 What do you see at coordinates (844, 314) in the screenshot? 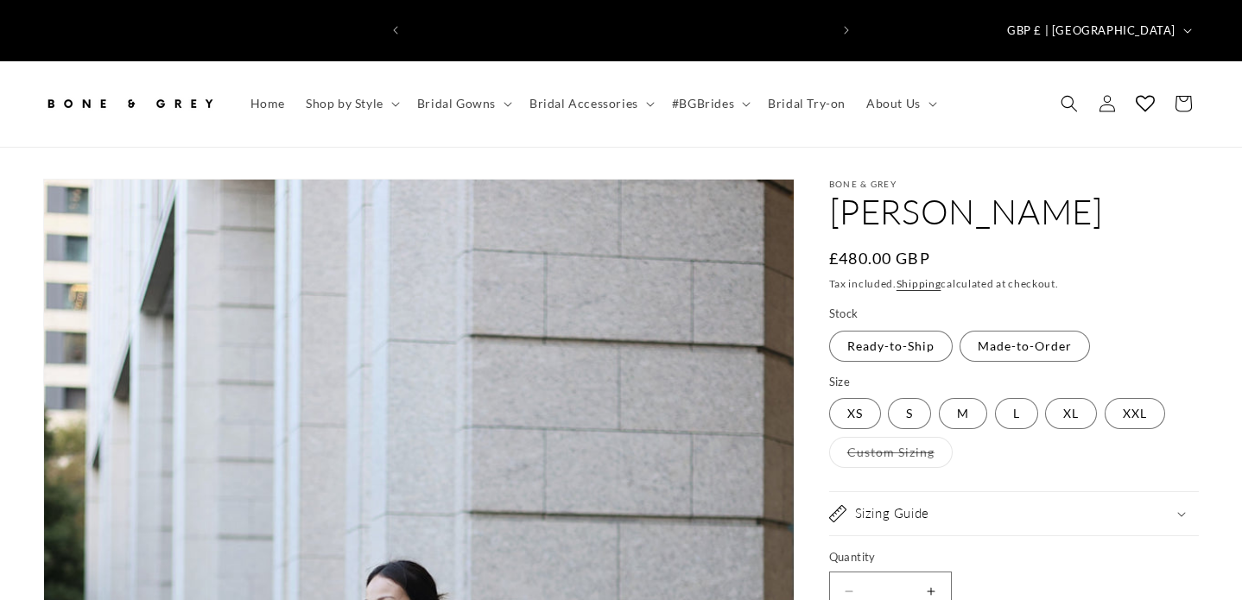
I see `legend: Stock` at bounding box center [844, 314].